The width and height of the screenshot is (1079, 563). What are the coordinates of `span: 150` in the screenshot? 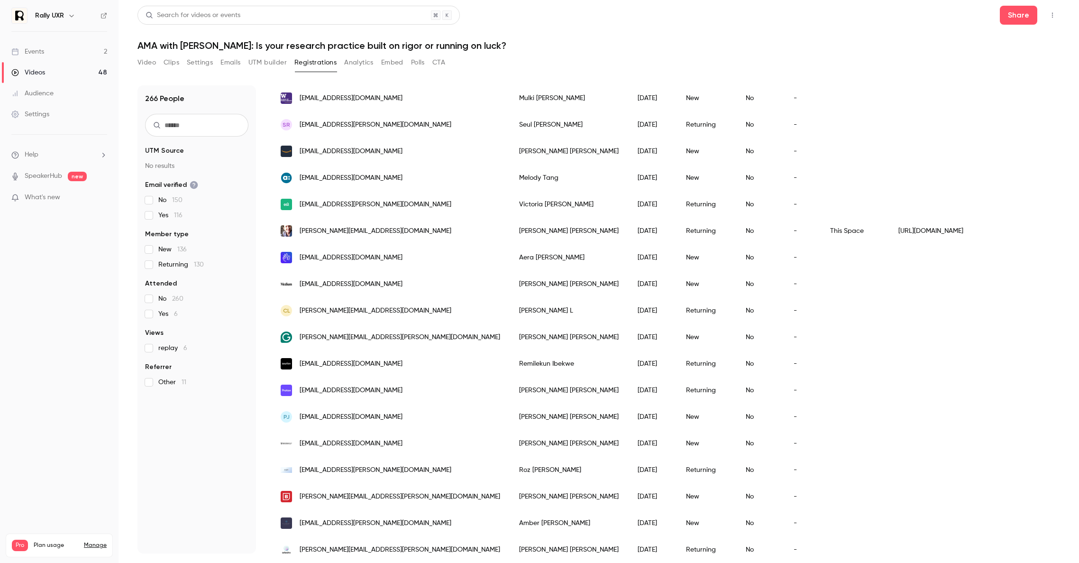 It's located at (177, 200).